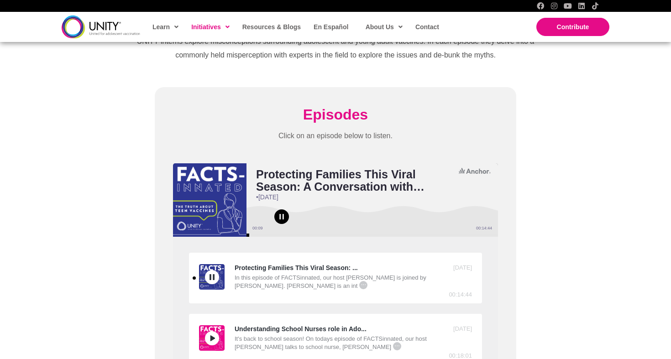 The image size is (671, 359). Describe the element at coordinates (595, 6) in the screenshot. I see `a: TikTok` at that location.